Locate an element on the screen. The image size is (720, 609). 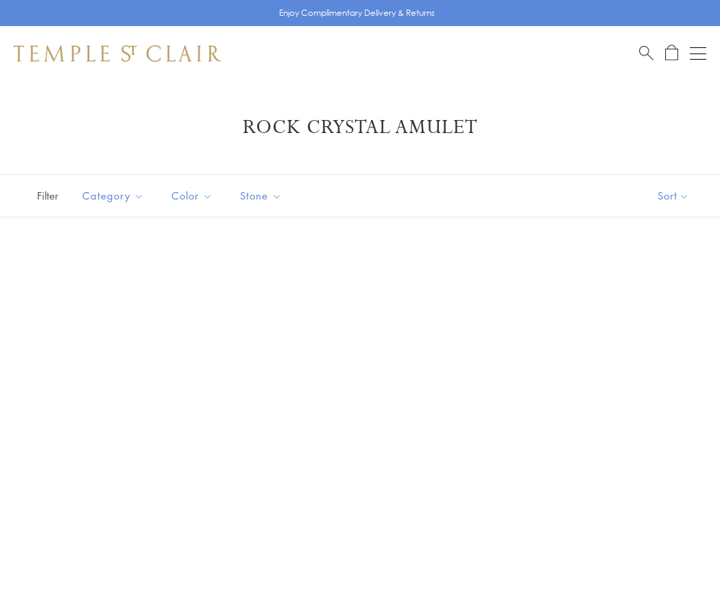
span: Color is located at coordinates (193, 195).